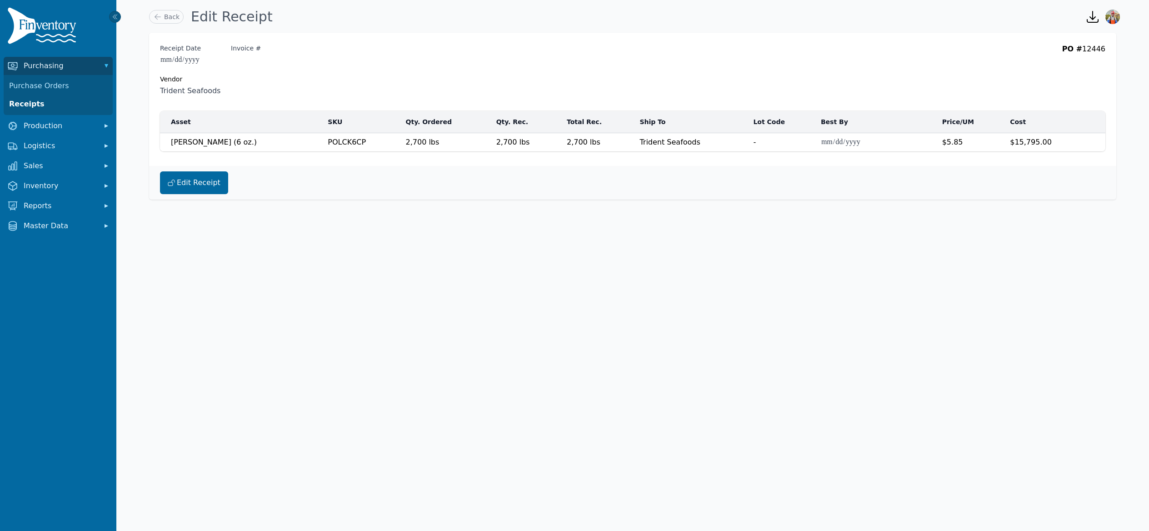 This screenshot has width=1149, height=531. I want to click on th: Lot Code, so click(781, 122).